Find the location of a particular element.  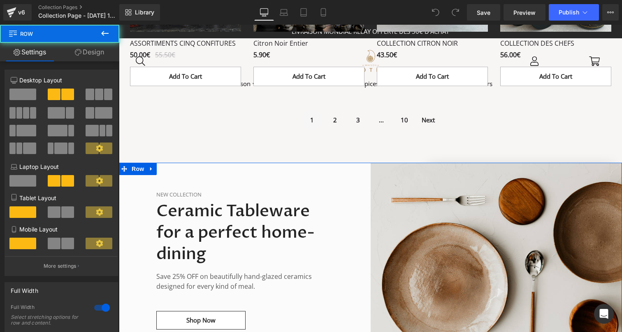

button: Undo is located at coordinates (436, 12).